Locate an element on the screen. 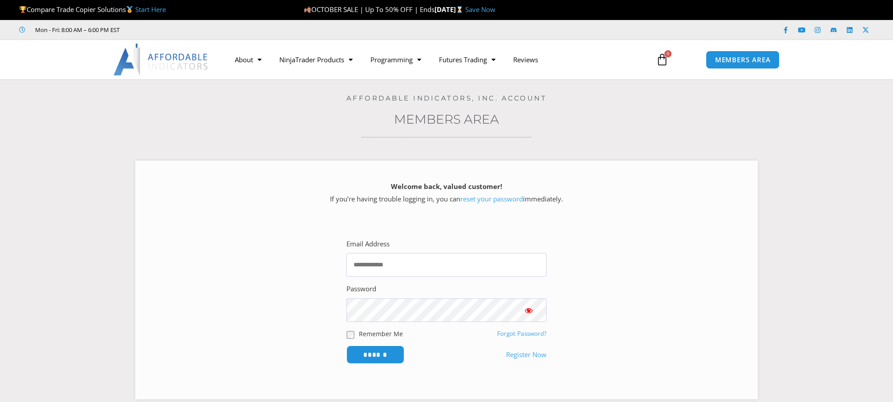 This screenshot has width=893, height=402. a: About is located at coordinates (248, 60).